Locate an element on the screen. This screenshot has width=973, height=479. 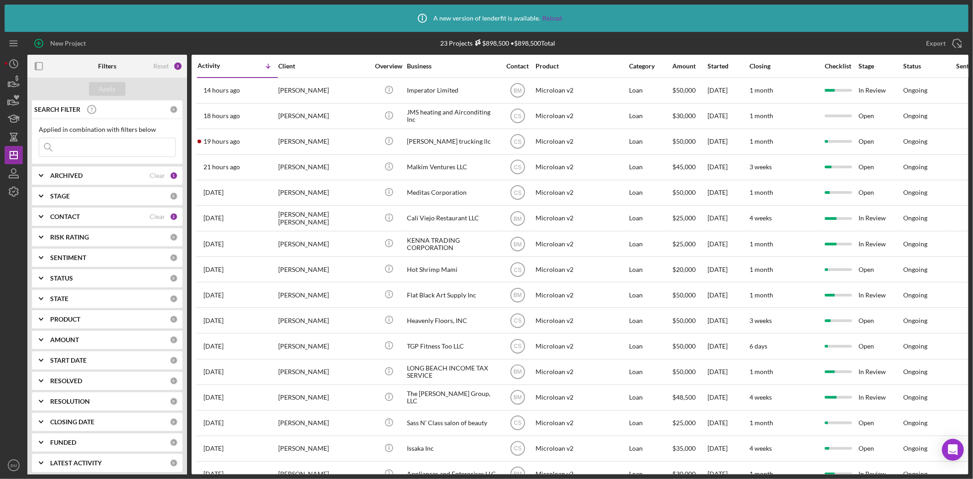
span: $50,000 is located at coordinates (684, 90).